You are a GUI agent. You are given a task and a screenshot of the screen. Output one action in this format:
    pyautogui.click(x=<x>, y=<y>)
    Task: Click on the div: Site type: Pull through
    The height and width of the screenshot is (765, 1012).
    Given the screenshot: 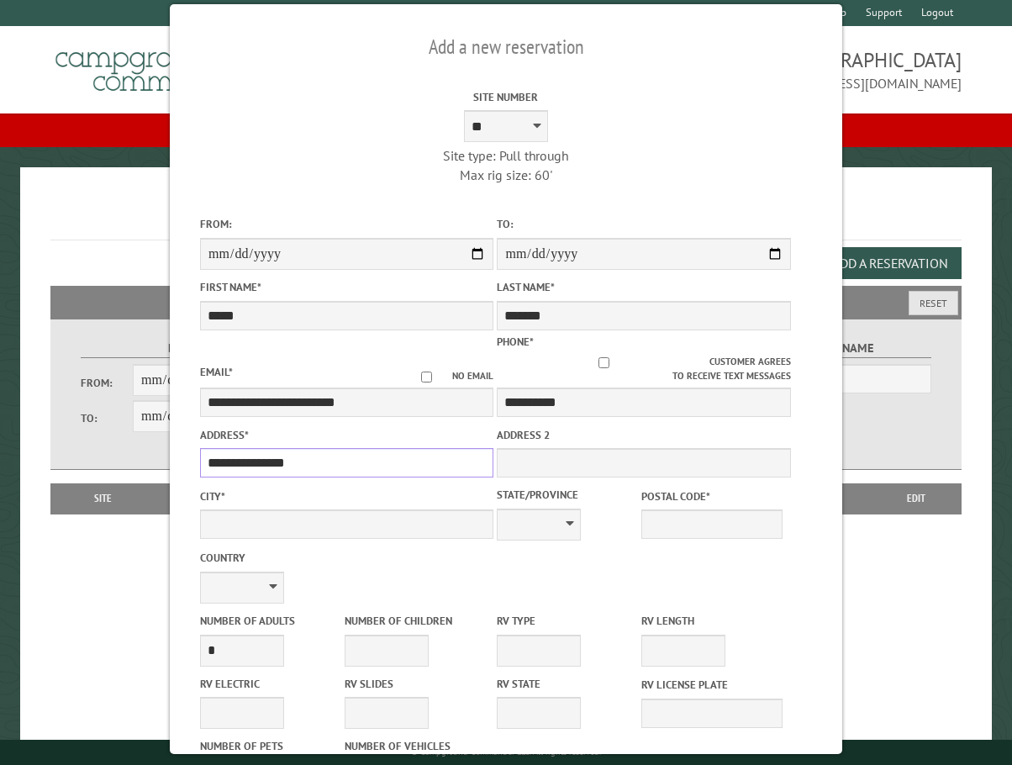 What is the action you would take?
    pyautogui.click(x=505, y=156)
    